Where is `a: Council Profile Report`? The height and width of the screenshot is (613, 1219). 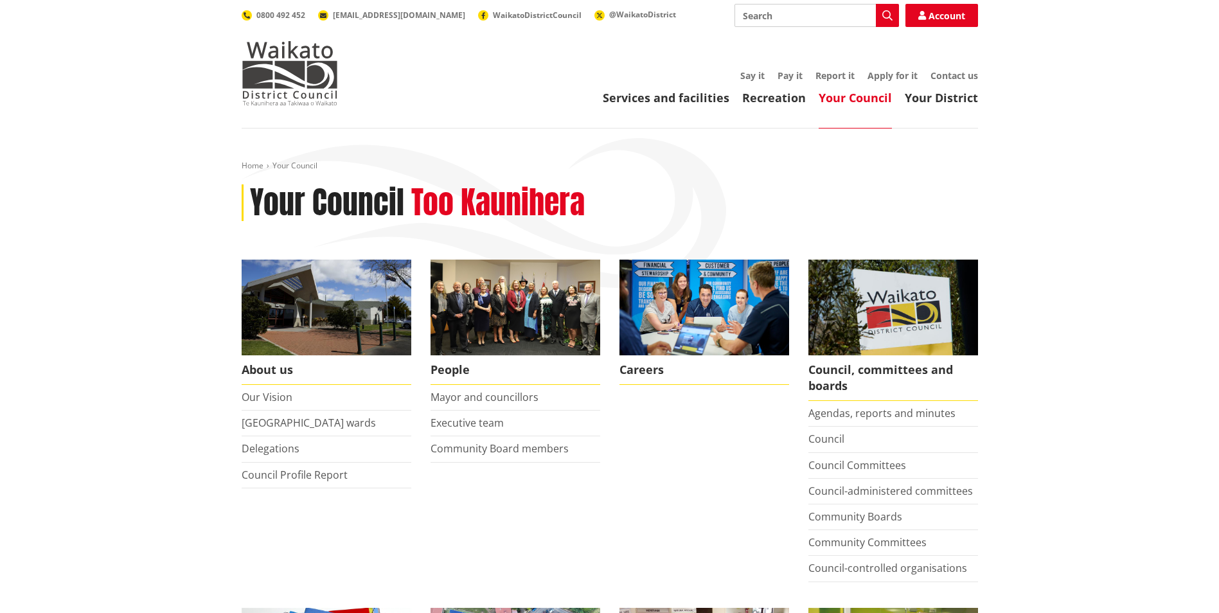
a: Council Profile Report is located at coordinates (294, 475).